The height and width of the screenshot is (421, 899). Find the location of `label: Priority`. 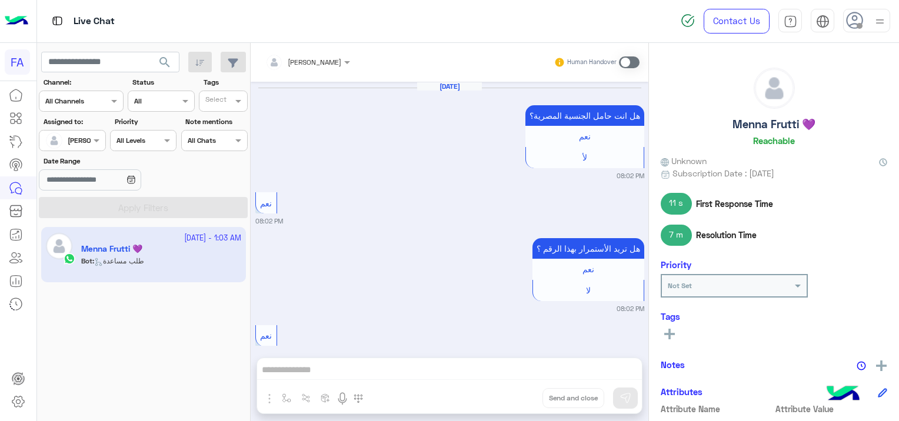

label: Priority is located at coordinates (145, 122).